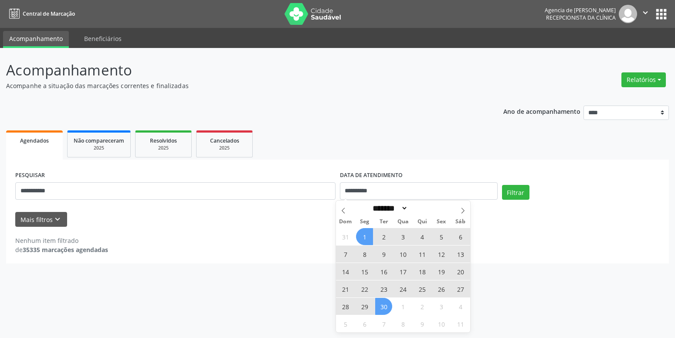 The width and height of the screenshot is (675, 338). I want to click on button: Relatórios, so click(644, 80).